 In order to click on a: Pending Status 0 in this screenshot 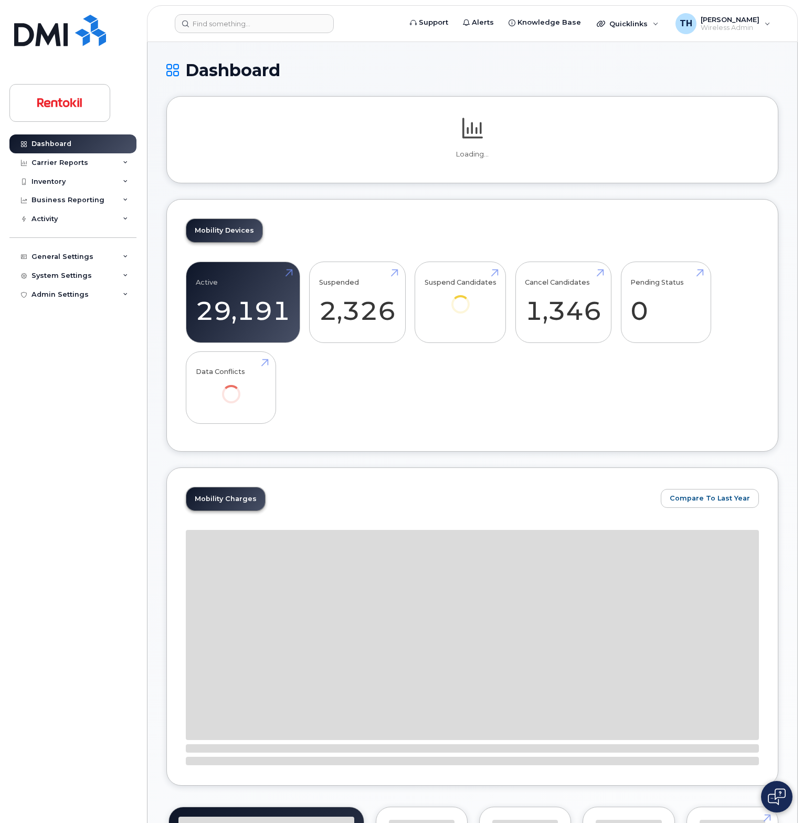, I will do `click(666, 302)`.